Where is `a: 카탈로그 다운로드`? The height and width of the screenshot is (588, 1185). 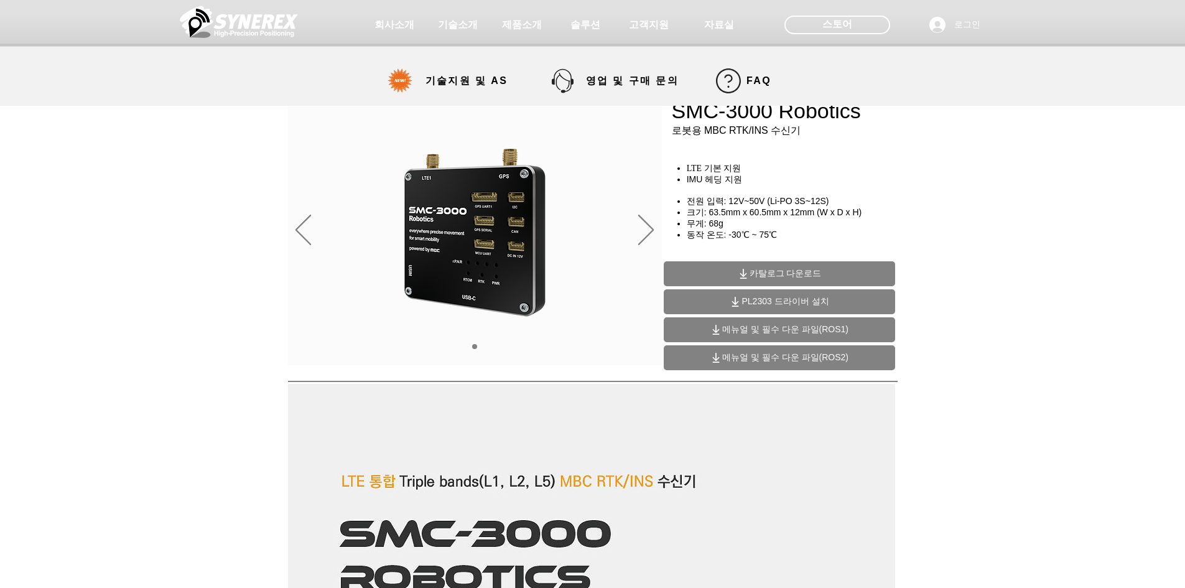 a: 카탈로그 다운로드 is located at coordinates (779, 274).